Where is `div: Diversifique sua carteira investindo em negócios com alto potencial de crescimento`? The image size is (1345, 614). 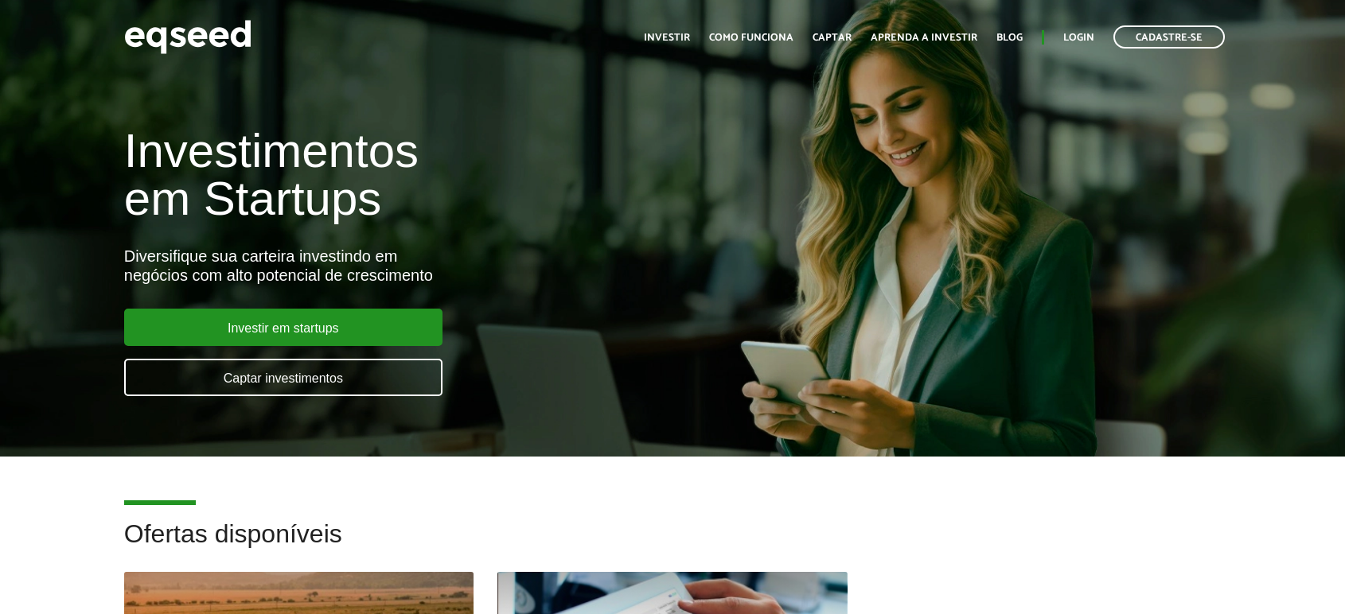
div: Diversifique sua carteira investindo em negócios com alto potencial de crescimento is located at coordinates (448, 266).